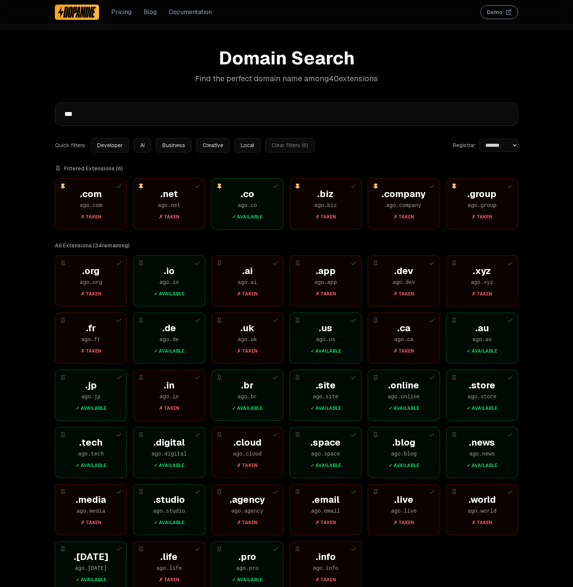  I want to click on div: ago . cloud, so click(247, 454).